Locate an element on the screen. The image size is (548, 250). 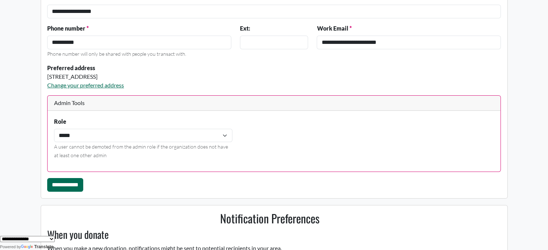
label: Role is located at coordinates (60, 122).